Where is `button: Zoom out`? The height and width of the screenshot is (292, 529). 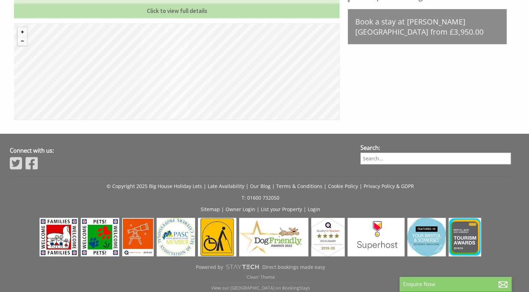
button: Zoom out is located at coordinates (22, 41).